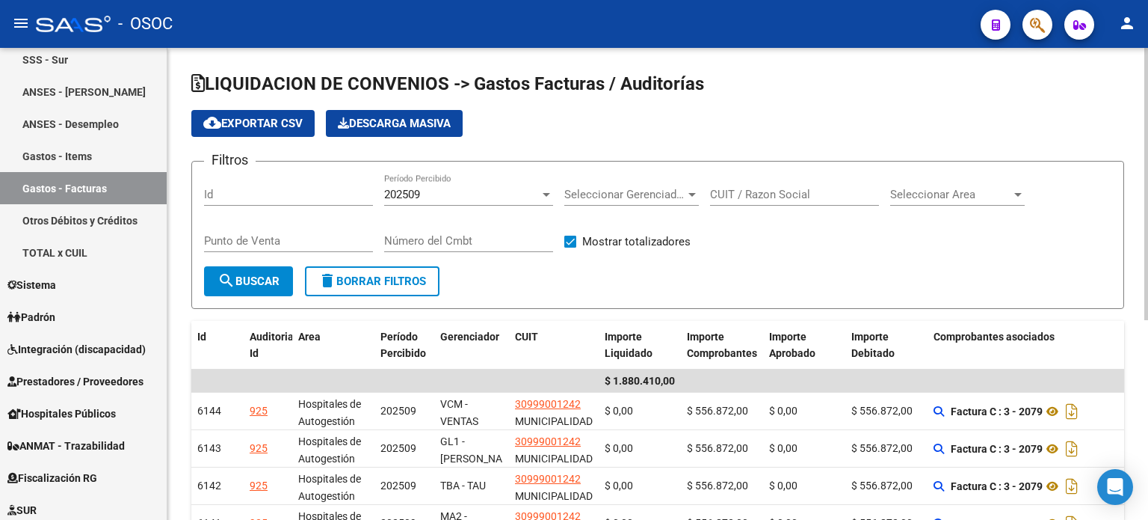 The width and height of the screenshot is (1148, 520). I want to click on span: Sistema, so click(31, 285).